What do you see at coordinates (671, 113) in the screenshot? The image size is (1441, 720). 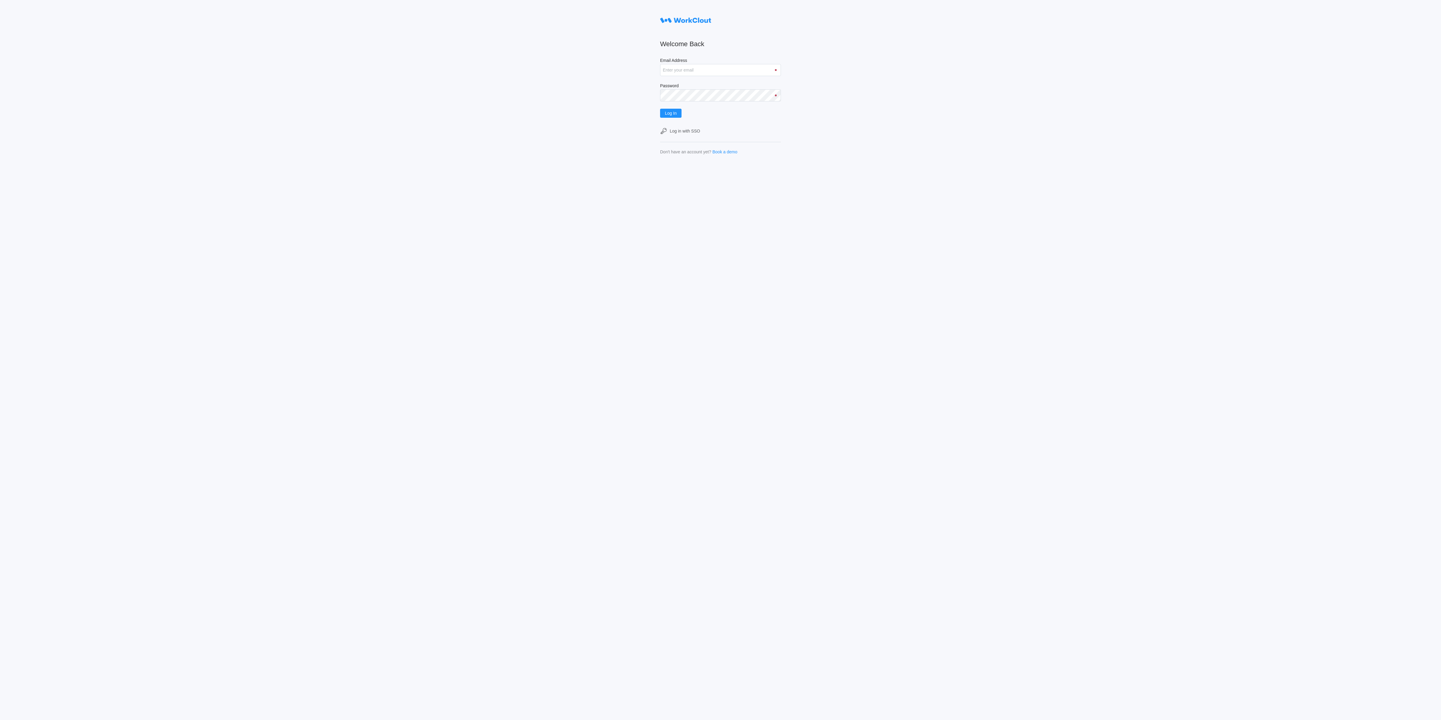 I see `button: Log In` at bounding box center [671, 113].